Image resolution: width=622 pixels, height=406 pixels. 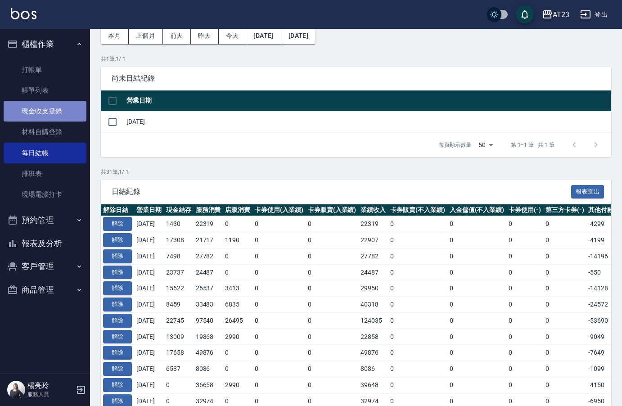 I want to click on td: 22858, so click(x=373, y=336).